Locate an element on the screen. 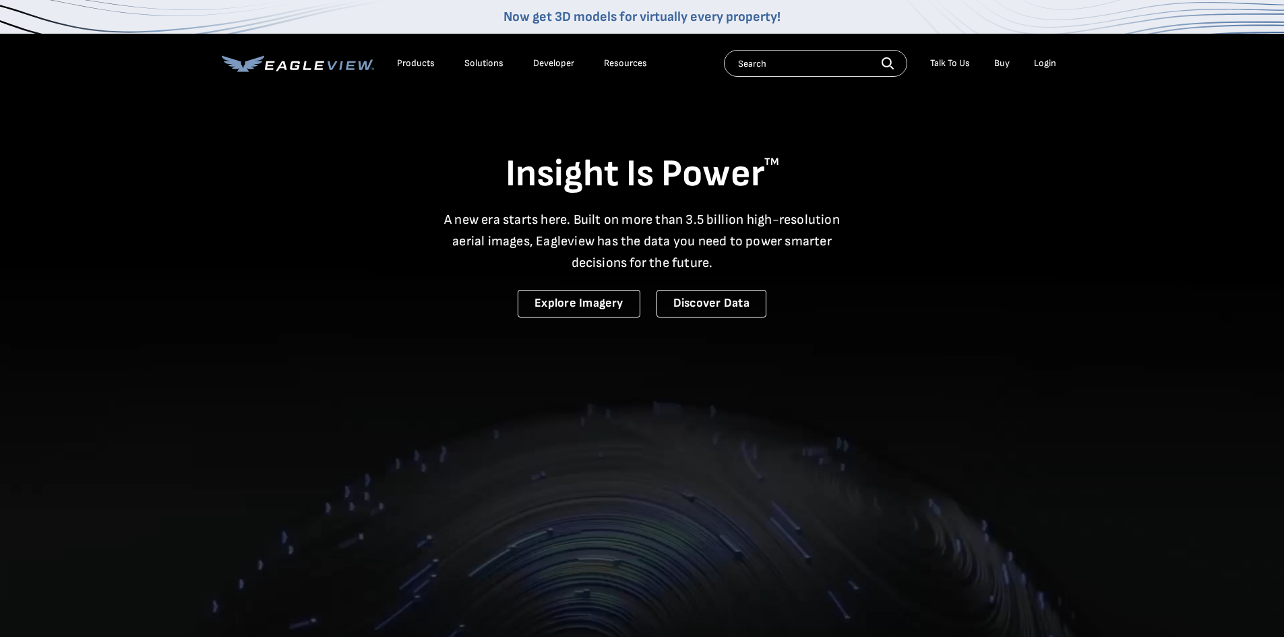  a: Now get 3D models for virtually every property! is located at coordinates (642, 17).